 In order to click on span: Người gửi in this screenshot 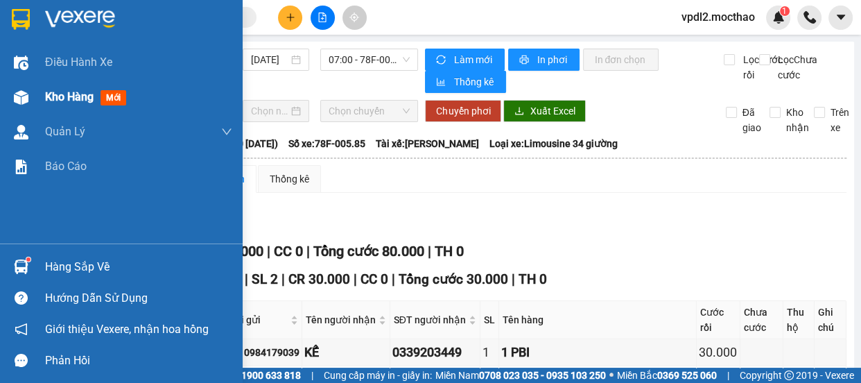, I will do `click(252, 320)`.